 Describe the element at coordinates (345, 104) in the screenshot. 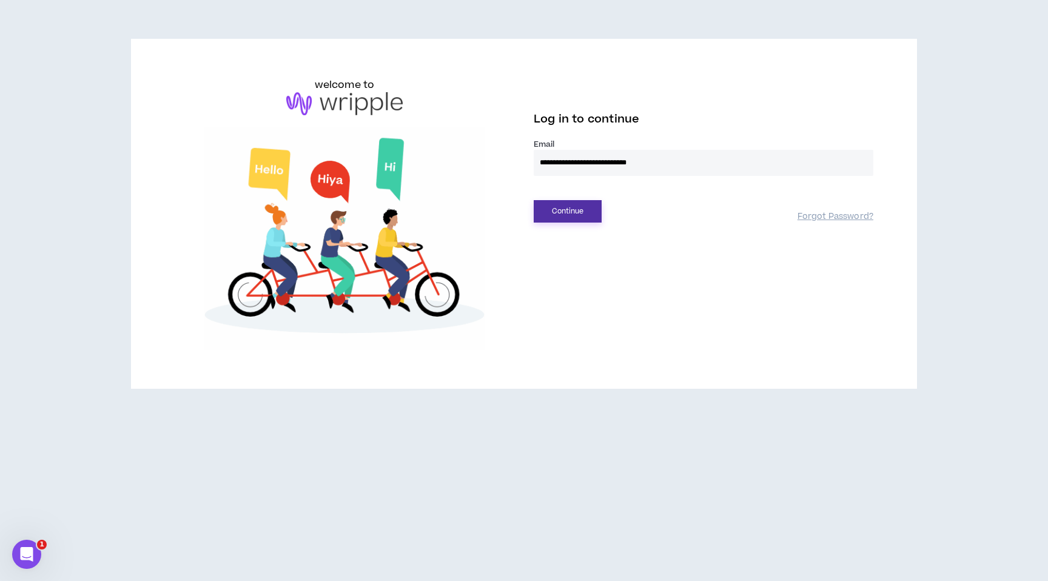

I see `img: logo-brand.png` at that location.